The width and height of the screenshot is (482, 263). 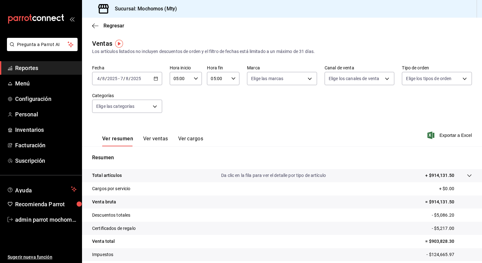 I want to click on label: Hora fin, so click(x=223, y=68).